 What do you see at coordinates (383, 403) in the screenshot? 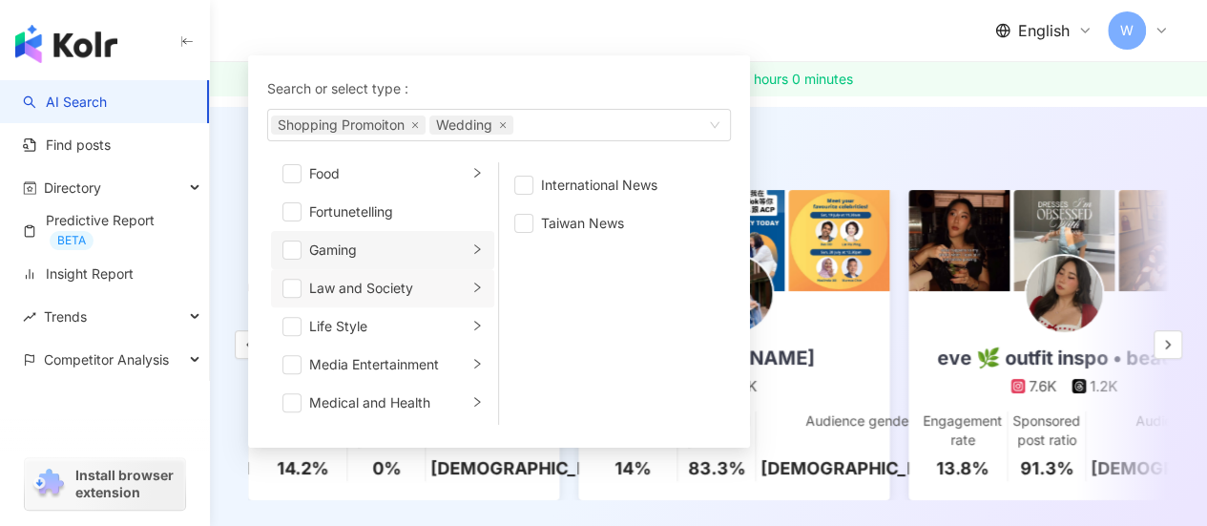
I see `li: Medical and Health` at bounding box center [383, 403].